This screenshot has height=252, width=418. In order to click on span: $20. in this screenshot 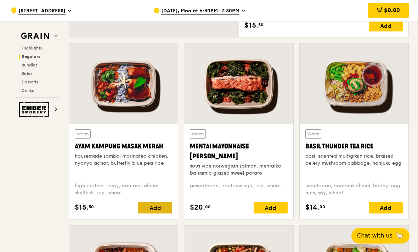, I will do `click(197, 208)`.